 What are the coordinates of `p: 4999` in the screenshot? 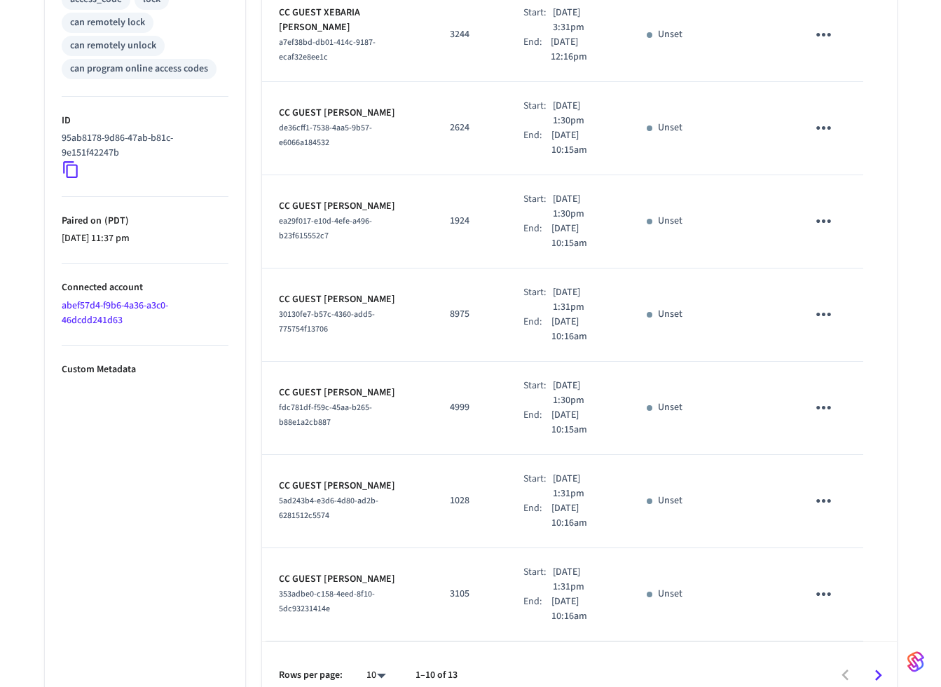 It's located at (470, 407).